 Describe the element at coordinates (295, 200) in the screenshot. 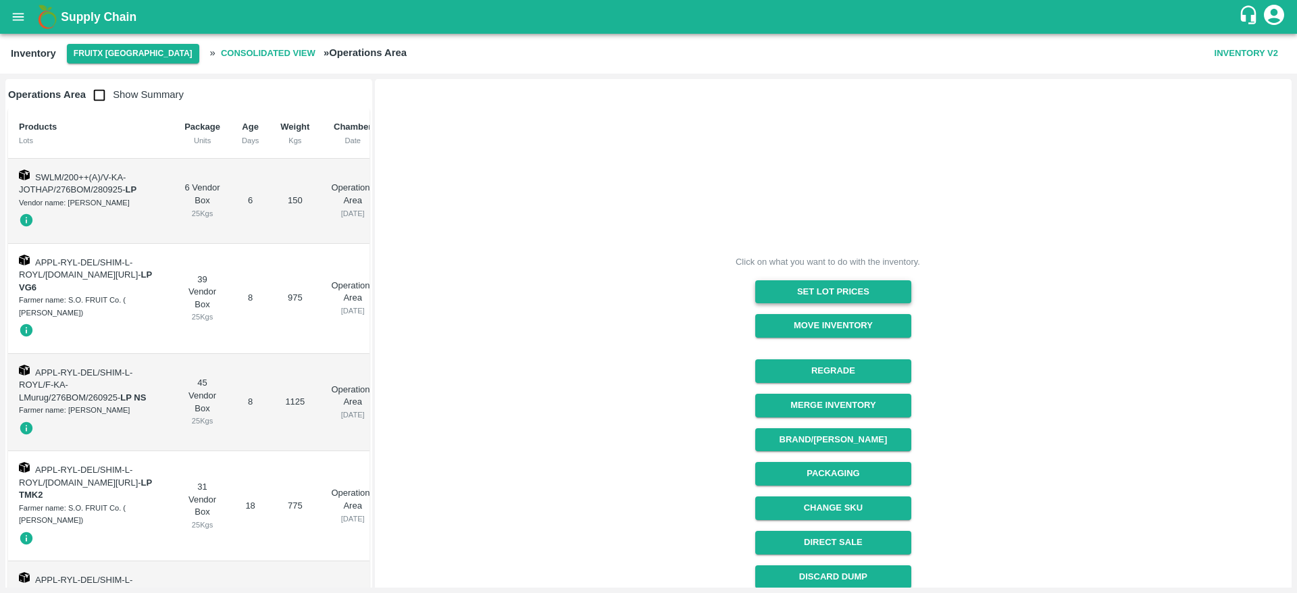

I see `span: 150` at that location.